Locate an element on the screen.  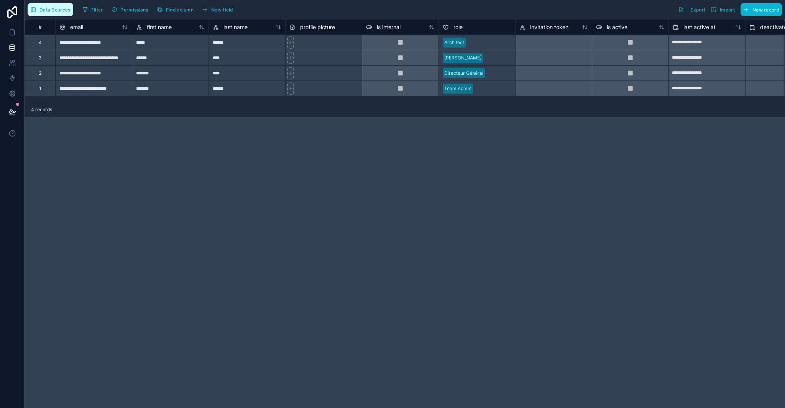
button: Find column is located at coordinates (175, 10).